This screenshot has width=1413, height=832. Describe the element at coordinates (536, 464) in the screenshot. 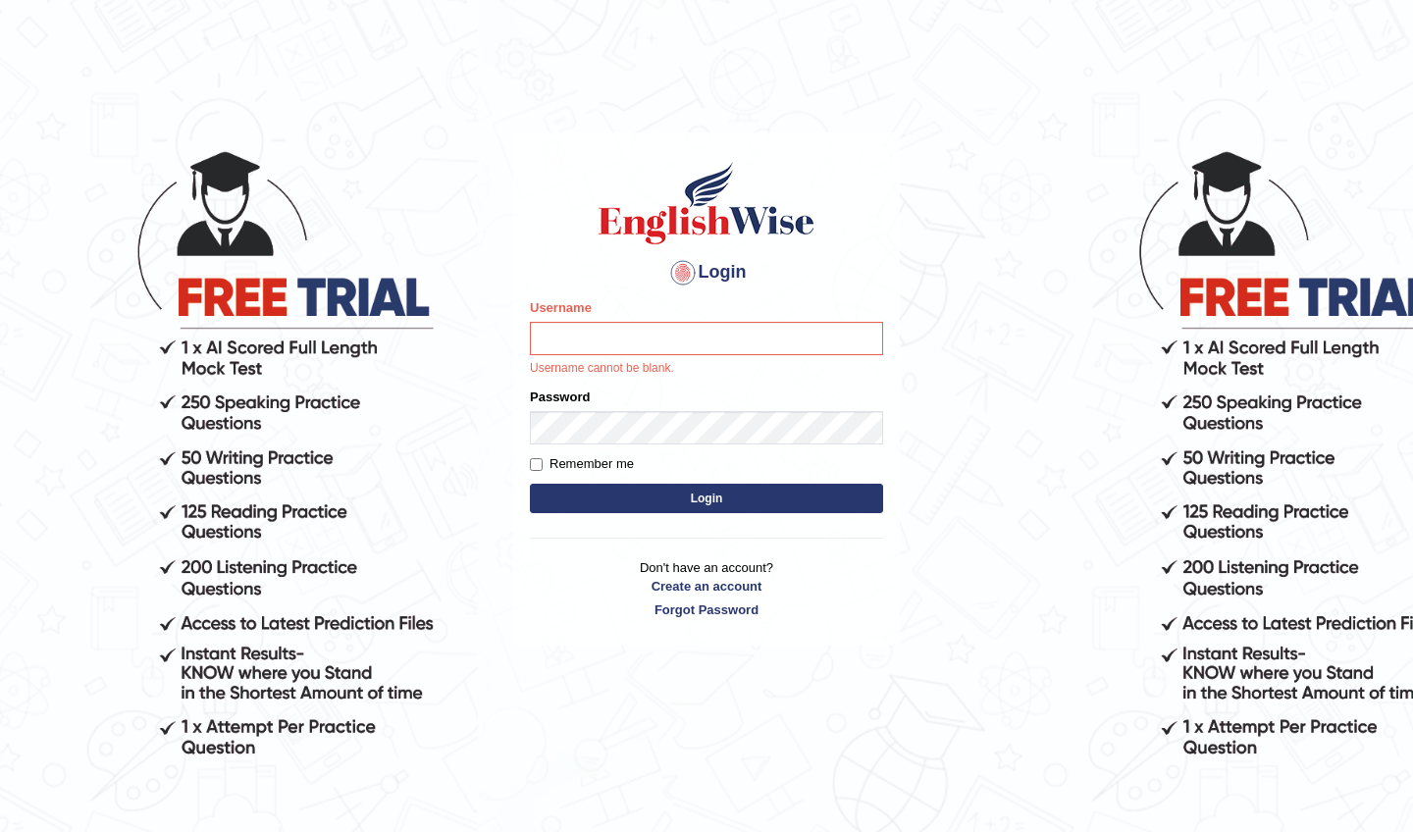

I see `input: Remember me` at that location.